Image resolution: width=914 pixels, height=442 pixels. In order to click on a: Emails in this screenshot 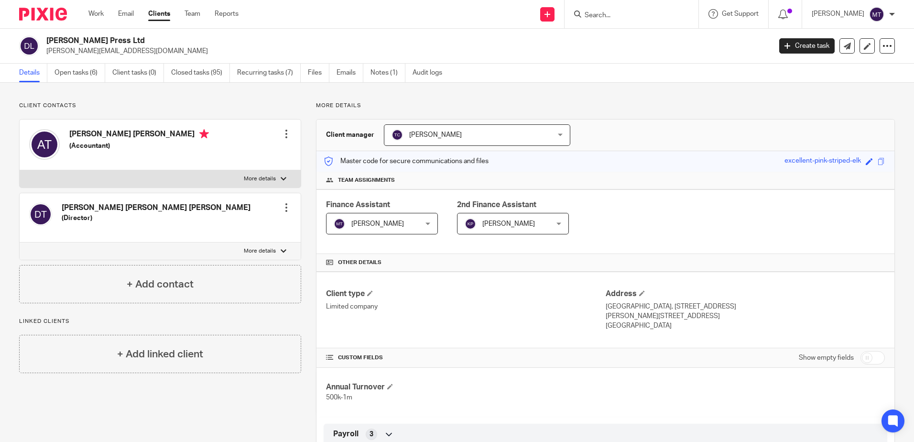, I will do `click(350, 73)`.